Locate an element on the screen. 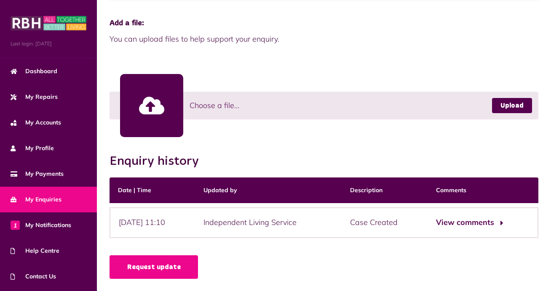 This screenshot has height=291, width=551. button: View comments is located at coordinates (468, 223).